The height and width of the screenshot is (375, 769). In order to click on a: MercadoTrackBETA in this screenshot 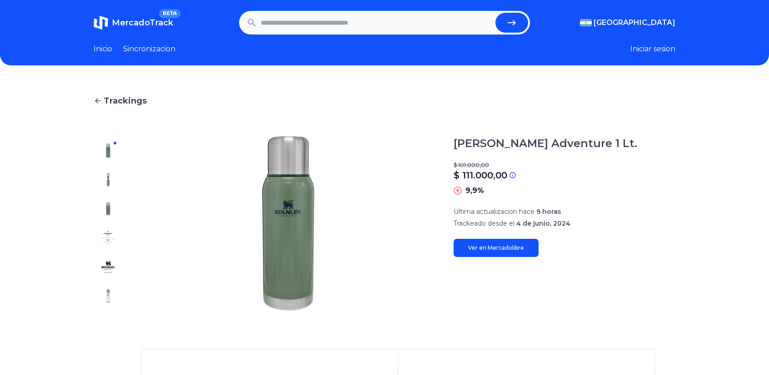, I will do `click(133, 23)`.